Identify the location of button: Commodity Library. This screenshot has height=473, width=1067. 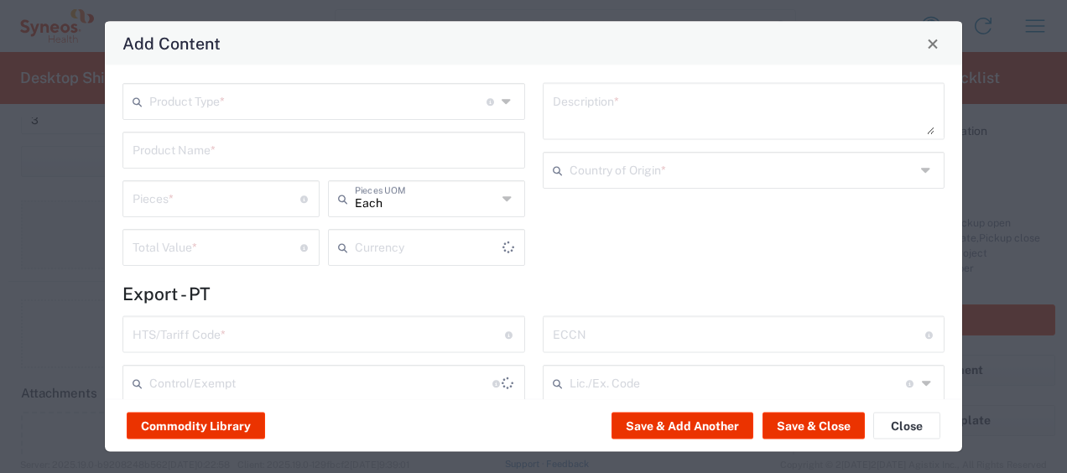
(196, 426).